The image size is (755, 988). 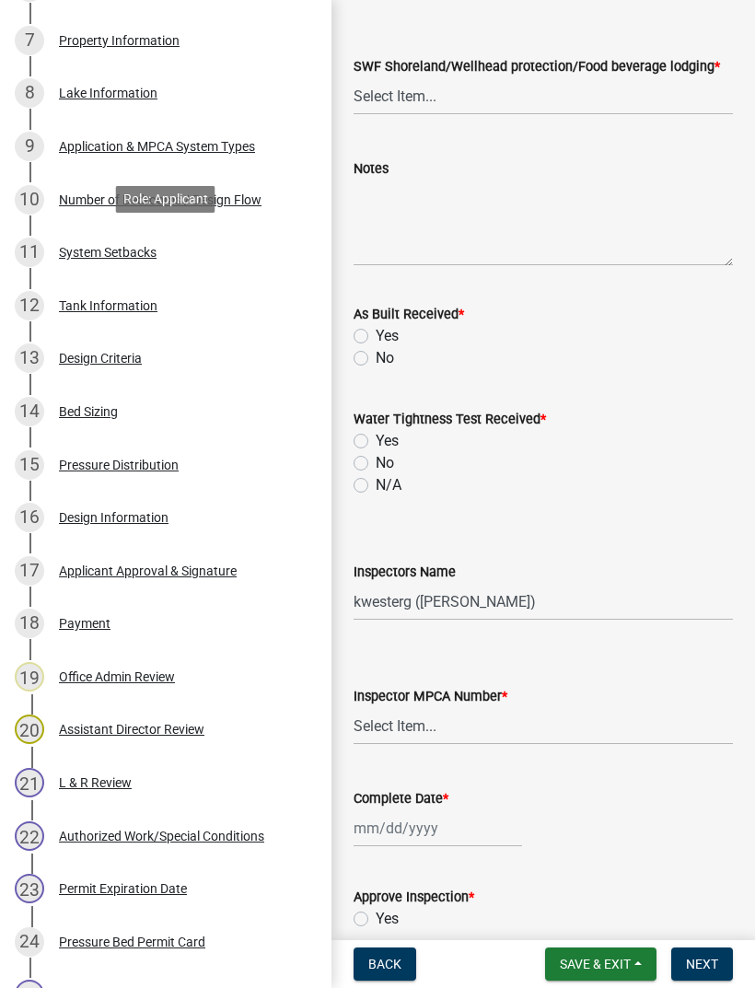 What do you see at coordinates (702, 965) in the screenshot?
I see `span: Next` at bounding box center [702, 965].